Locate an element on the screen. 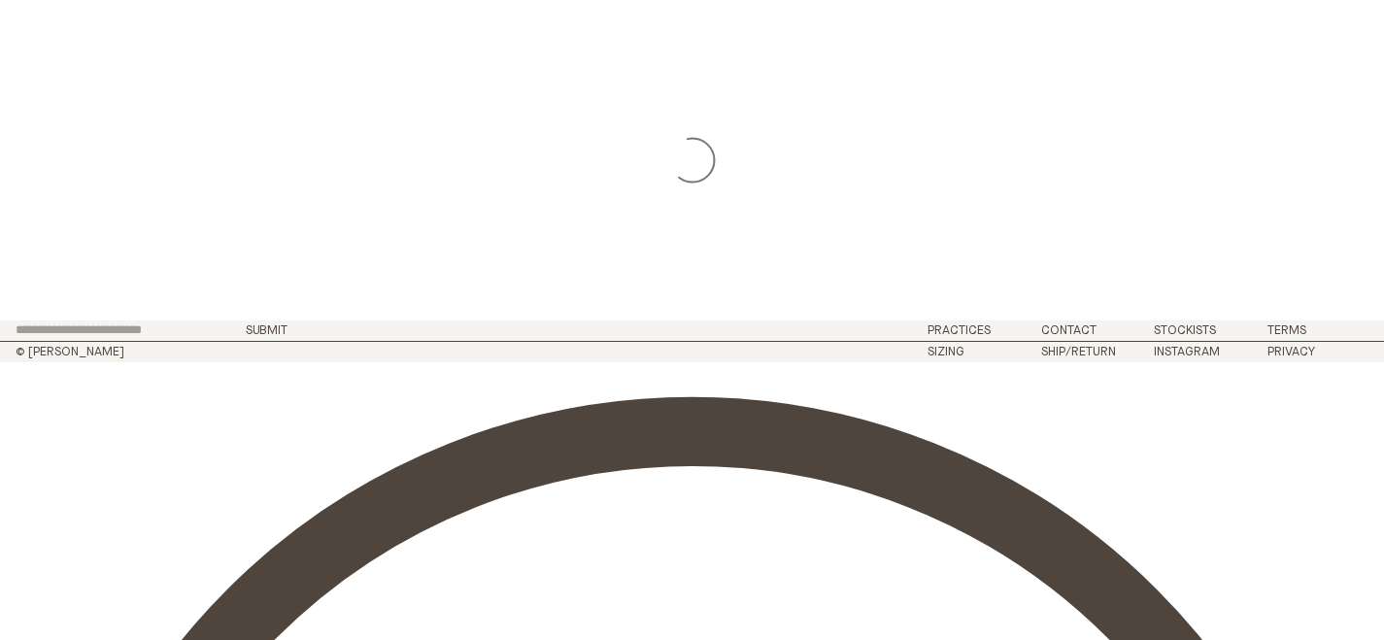 The height and width of the screenshot is (640, 1384). a: Sizing is located at coordinates (946, 352).